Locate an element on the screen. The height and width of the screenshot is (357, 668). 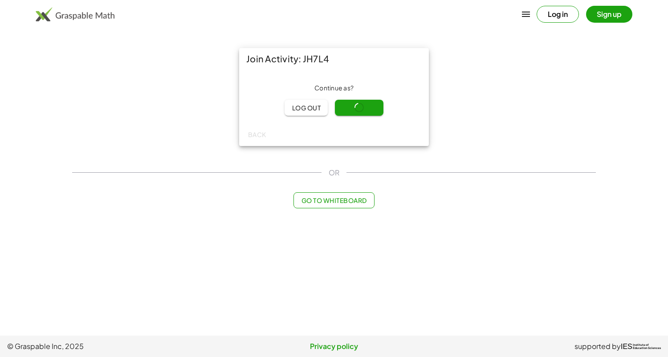
span: Log out is located at coordinates (306, 108).